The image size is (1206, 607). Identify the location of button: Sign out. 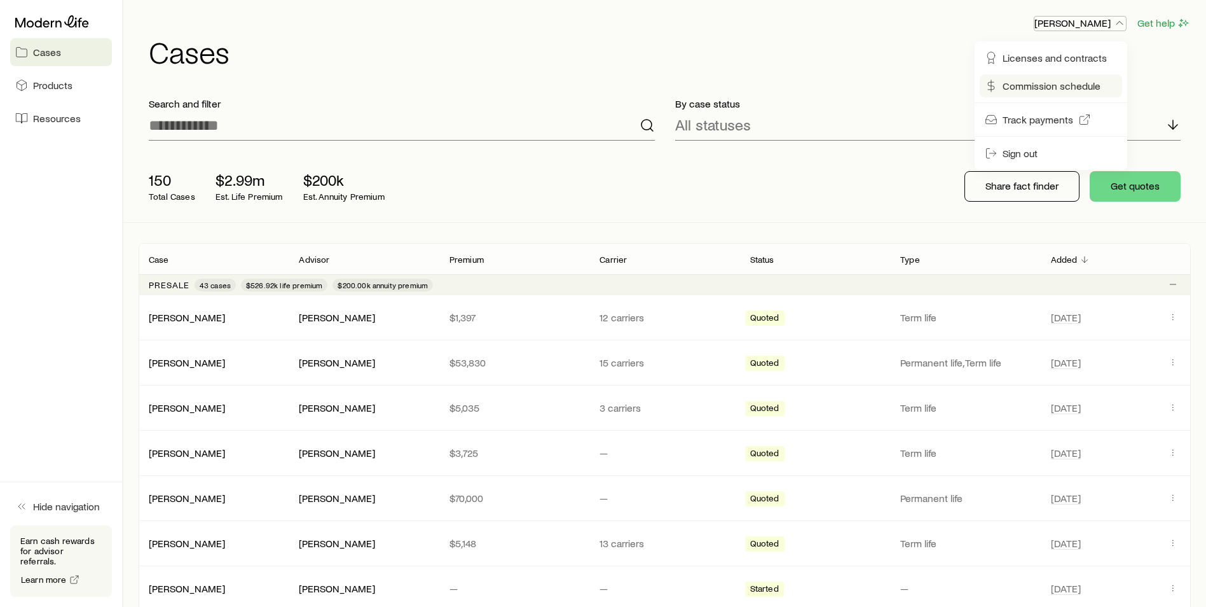
(1051, 153).